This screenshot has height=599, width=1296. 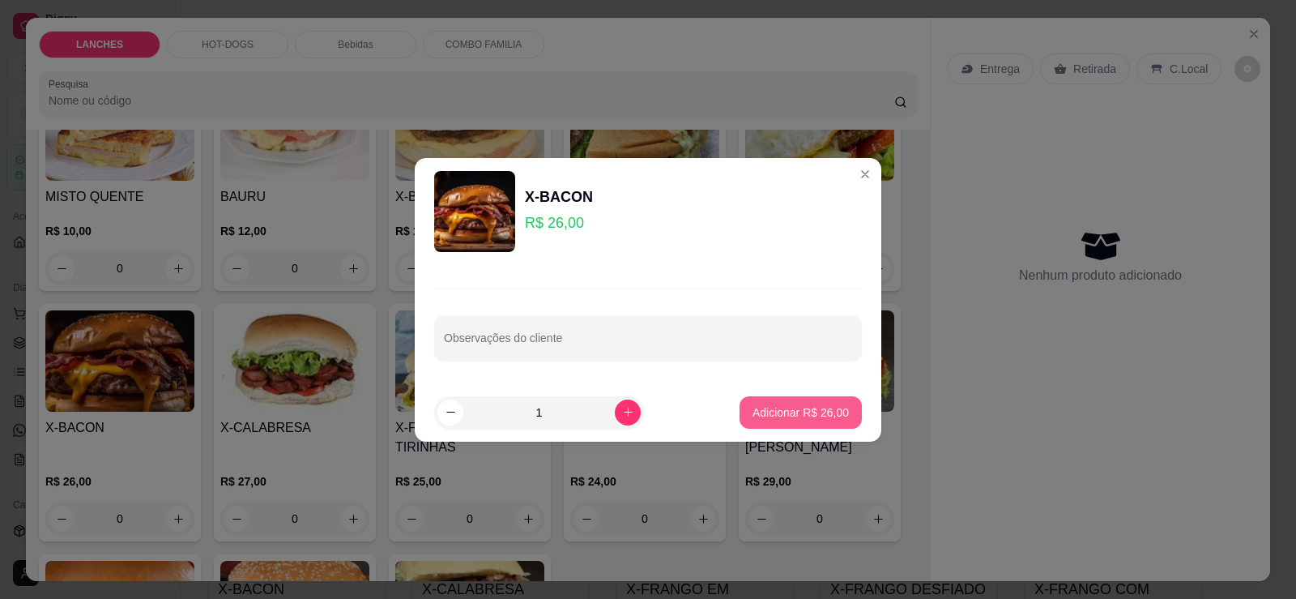 What do you see at coordinates (800, 412) in the screenshot?
I see `p: Adicionar R$ 26,00` at bounding box center [800, 412].